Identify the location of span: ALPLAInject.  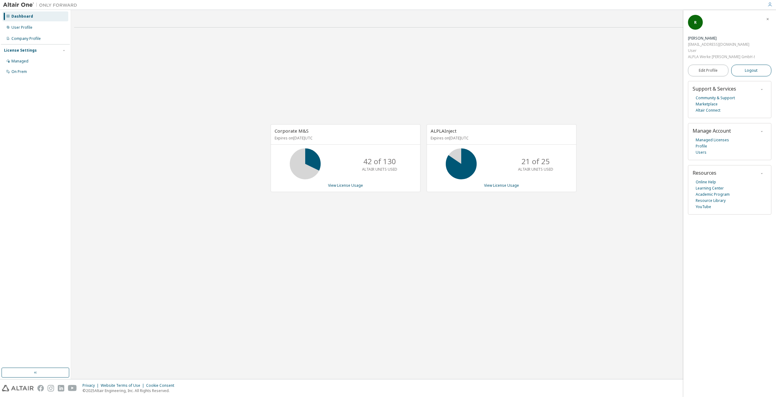
(444, 131).